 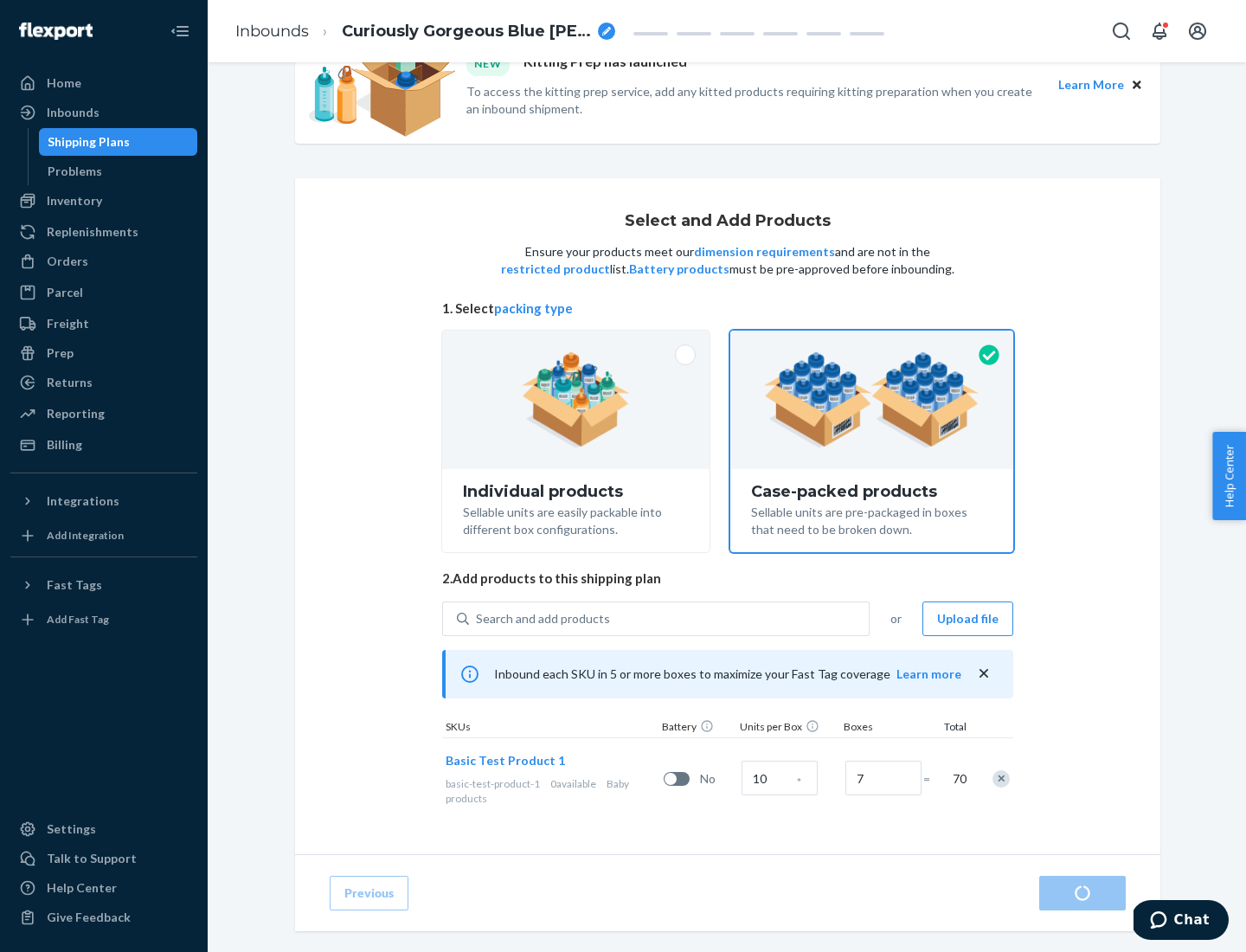 I want to click on div: Inventory, so click(x=75, y=200).